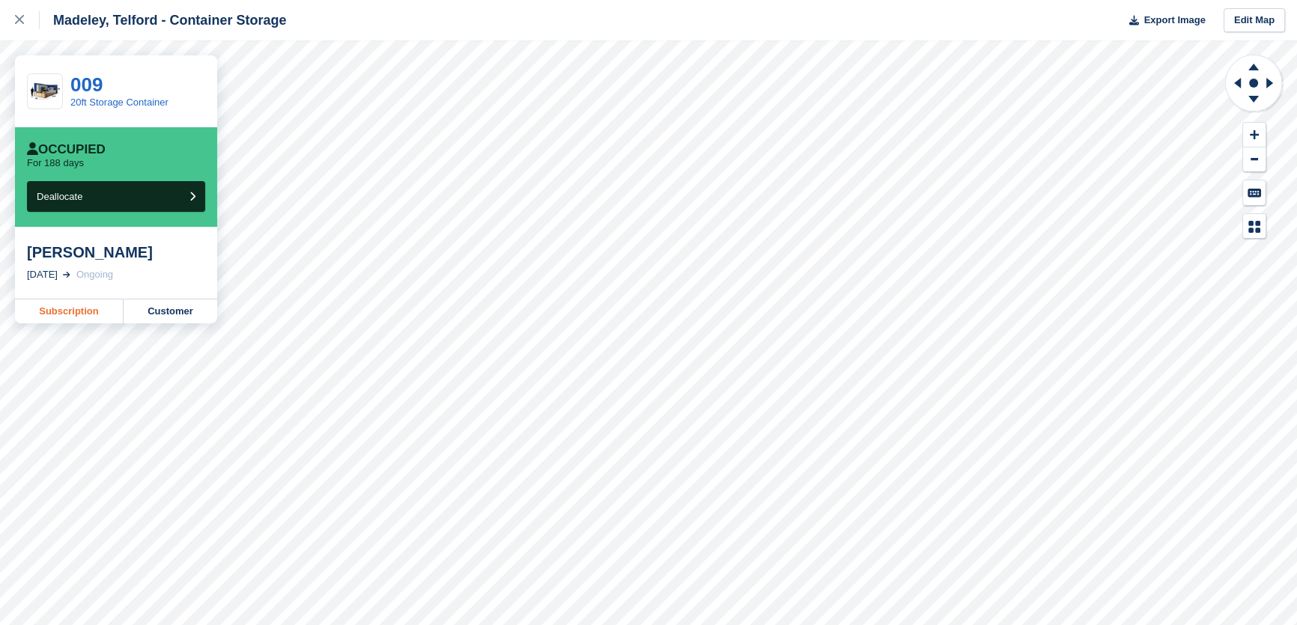 The image size is (1297, 625). What do you see at coordinates (69, 312) in the screenshot?
I see `a: Subscription` at bounding box center [69, 312].